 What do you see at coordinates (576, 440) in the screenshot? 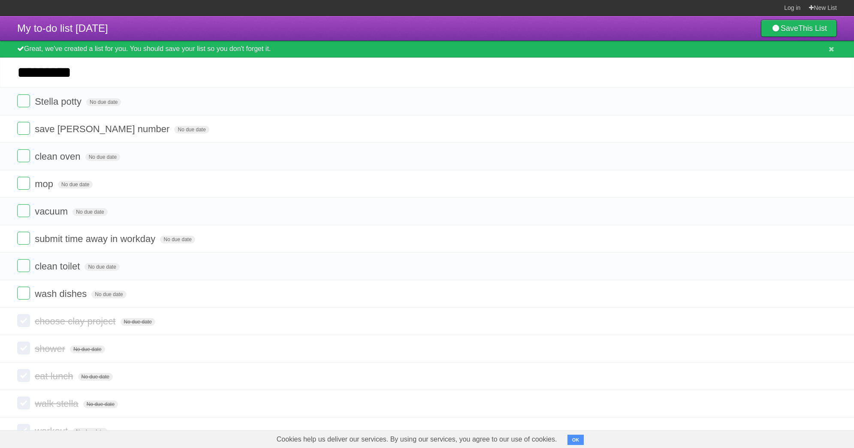
I see `button: OK` at bounding box center [576, 440].